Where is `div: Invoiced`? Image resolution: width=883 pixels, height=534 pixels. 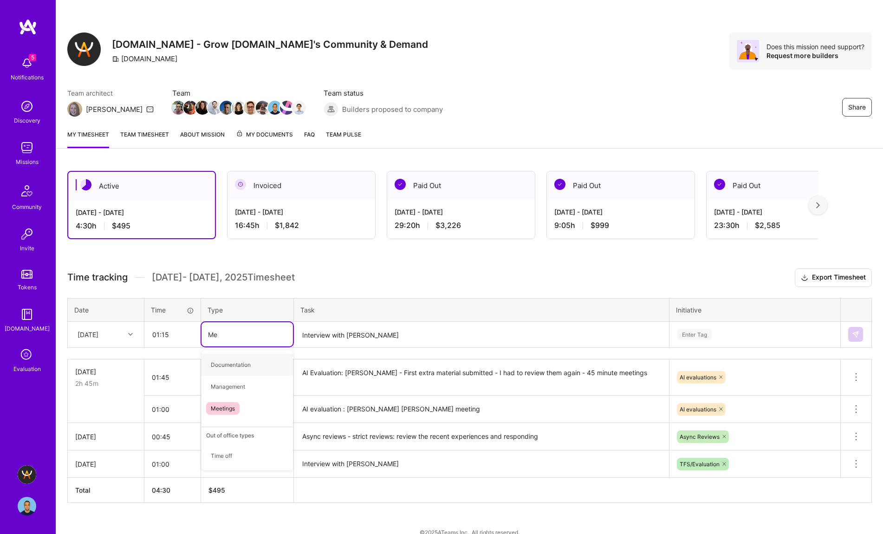 div: Invoiced is located at coordinates (301, 185).